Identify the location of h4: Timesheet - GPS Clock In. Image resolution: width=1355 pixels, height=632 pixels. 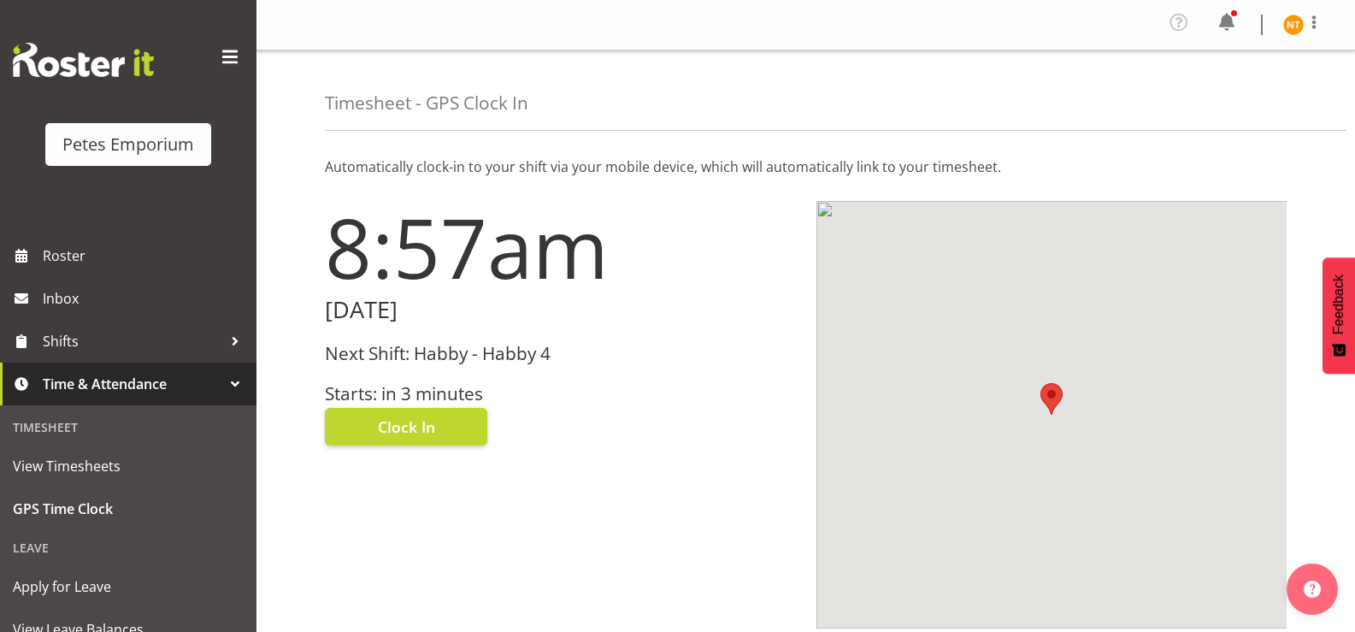
(427, 103).